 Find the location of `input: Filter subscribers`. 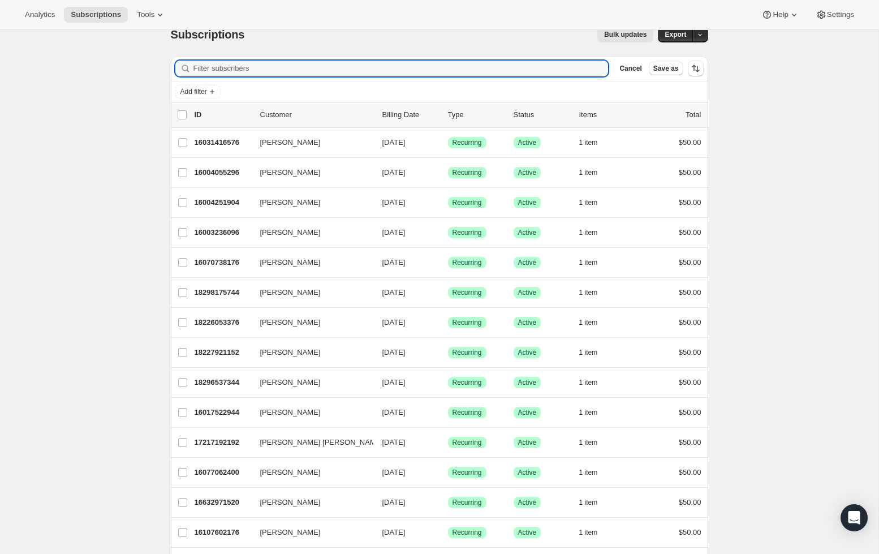

input: Filter subscribers is located at coordinates (401, 68).